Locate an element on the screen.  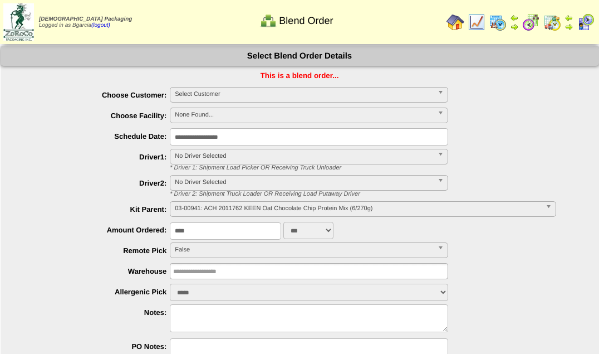
span: Blend Order is located at coordinates (306, 21).